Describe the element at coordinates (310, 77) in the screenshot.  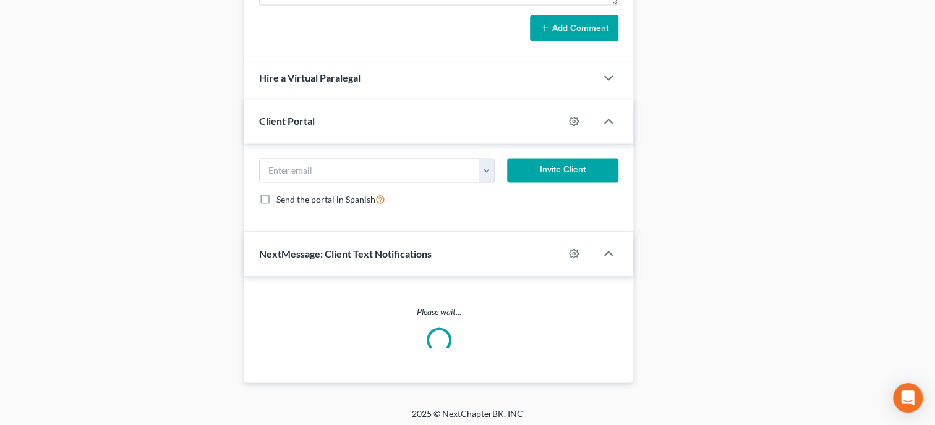
I see `span: Hire a Virtual Paralegal` at that location.